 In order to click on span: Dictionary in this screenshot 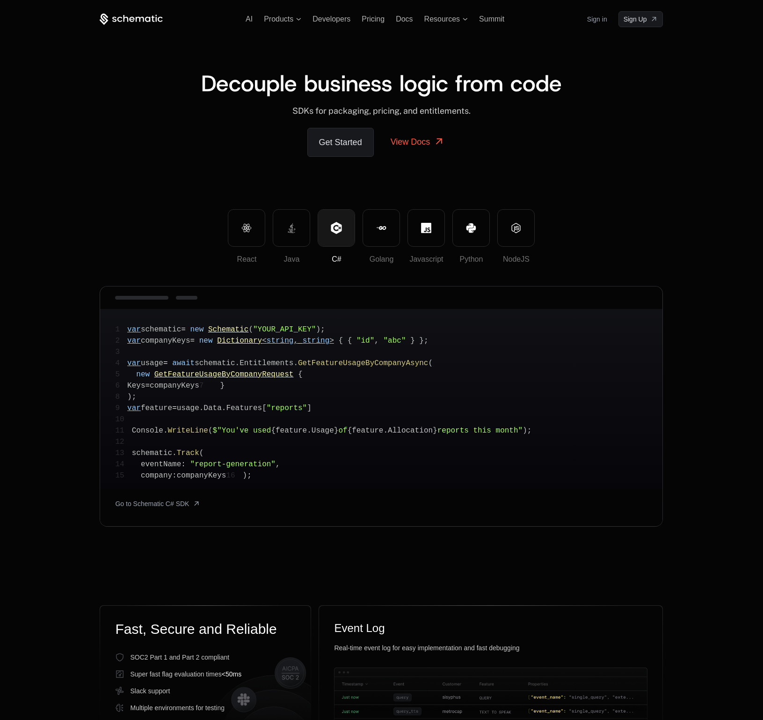, I will do `click(240, 341)`.